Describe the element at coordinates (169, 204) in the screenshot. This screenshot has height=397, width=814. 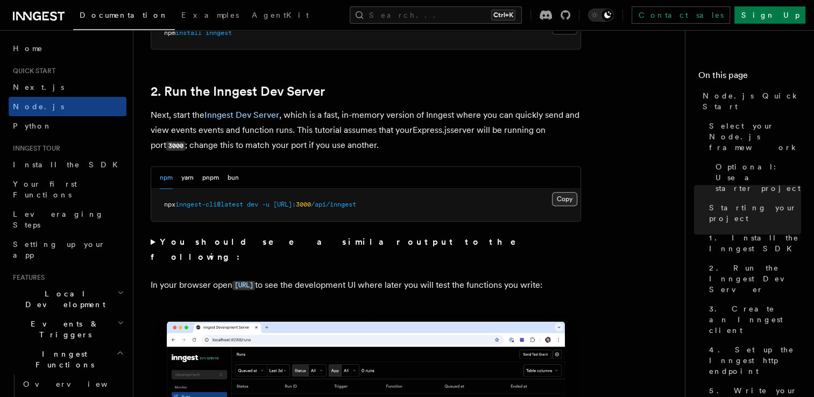
I see `span: npx` at that location.